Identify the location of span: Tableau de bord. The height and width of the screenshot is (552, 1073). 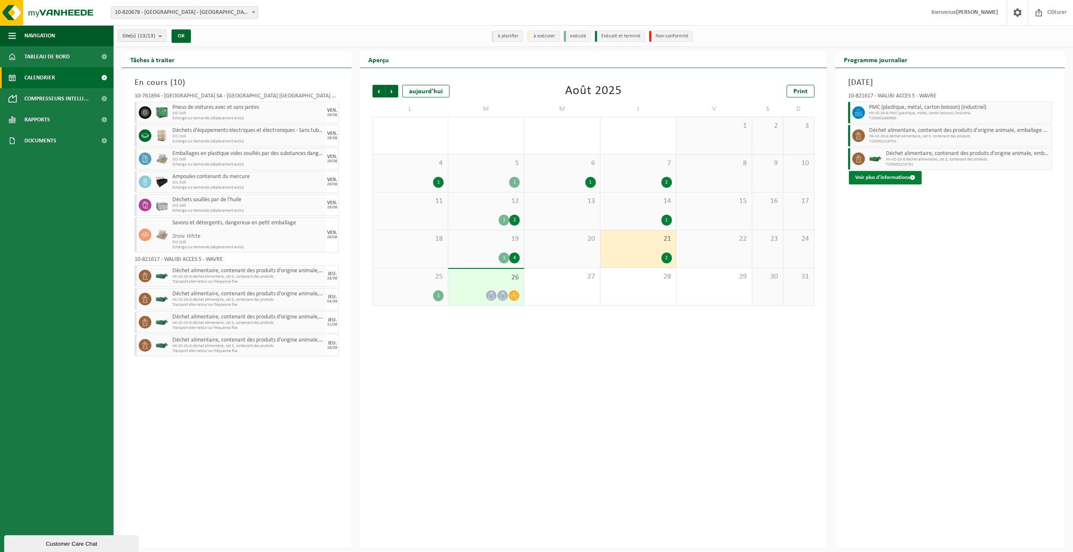
(47, 57).